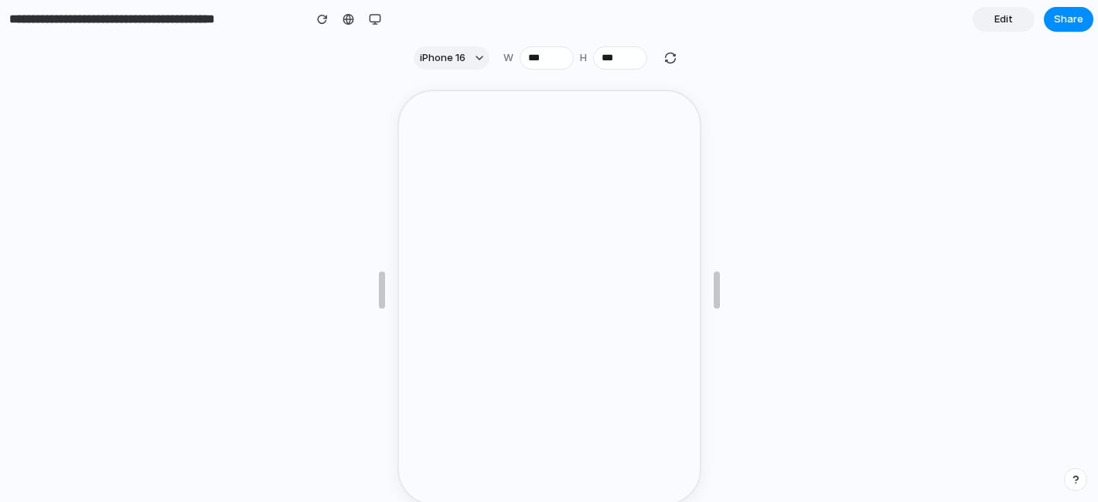 The width and height of the screenshot is (1098, 502). What do you see at coordinates (1004, 19) in the screenshot?
I see `a: Edit` at bounding box center [1004, 19].